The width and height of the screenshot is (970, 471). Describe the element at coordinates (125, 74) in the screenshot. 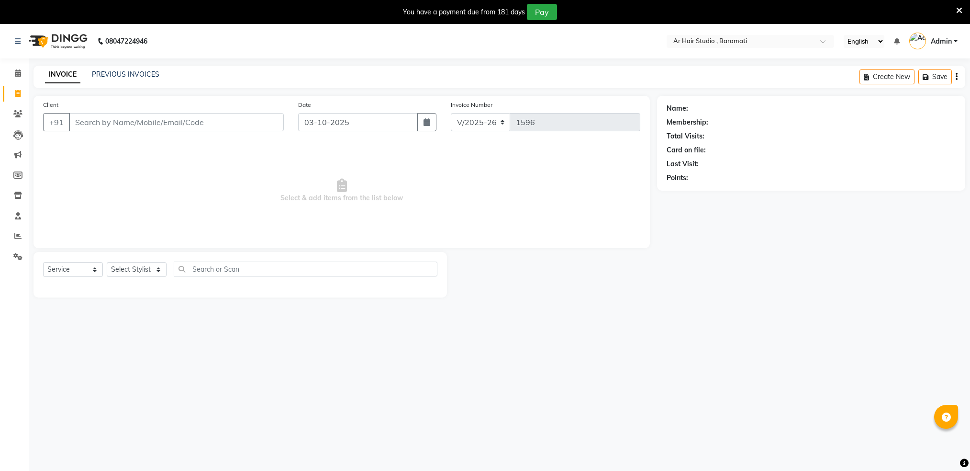

I see `a: PREVIOUS INVOICES` at that location.